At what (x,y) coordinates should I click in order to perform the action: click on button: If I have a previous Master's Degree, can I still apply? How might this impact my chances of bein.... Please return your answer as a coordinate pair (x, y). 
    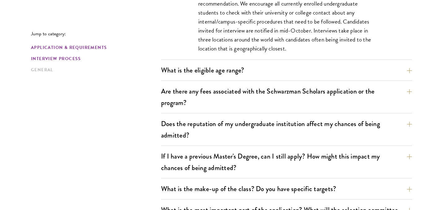
    Looking at the image, I should click on (286, 162).